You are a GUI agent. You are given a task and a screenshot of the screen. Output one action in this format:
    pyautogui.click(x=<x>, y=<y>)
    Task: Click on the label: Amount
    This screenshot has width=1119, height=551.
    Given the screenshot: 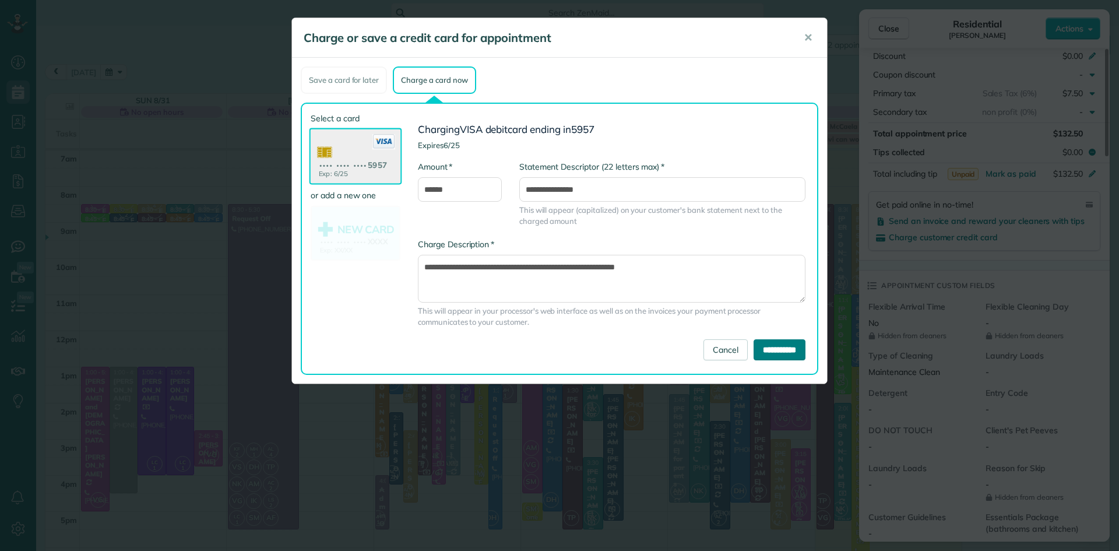 What is the action you would take?
    pyautogui.click(x=435, y=167)
    